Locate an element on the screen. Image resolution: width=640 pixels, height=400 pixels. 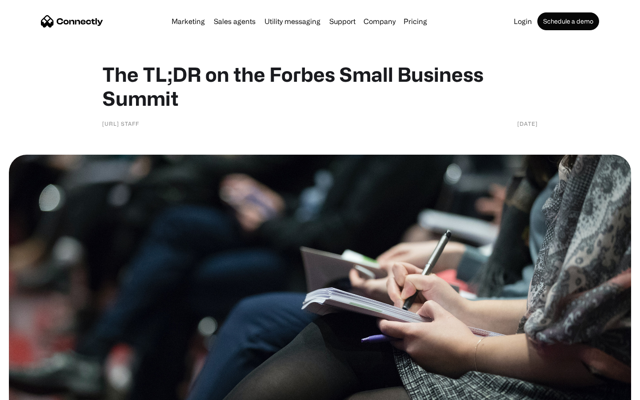
a: Marketing is located at coordinates (188, 21).